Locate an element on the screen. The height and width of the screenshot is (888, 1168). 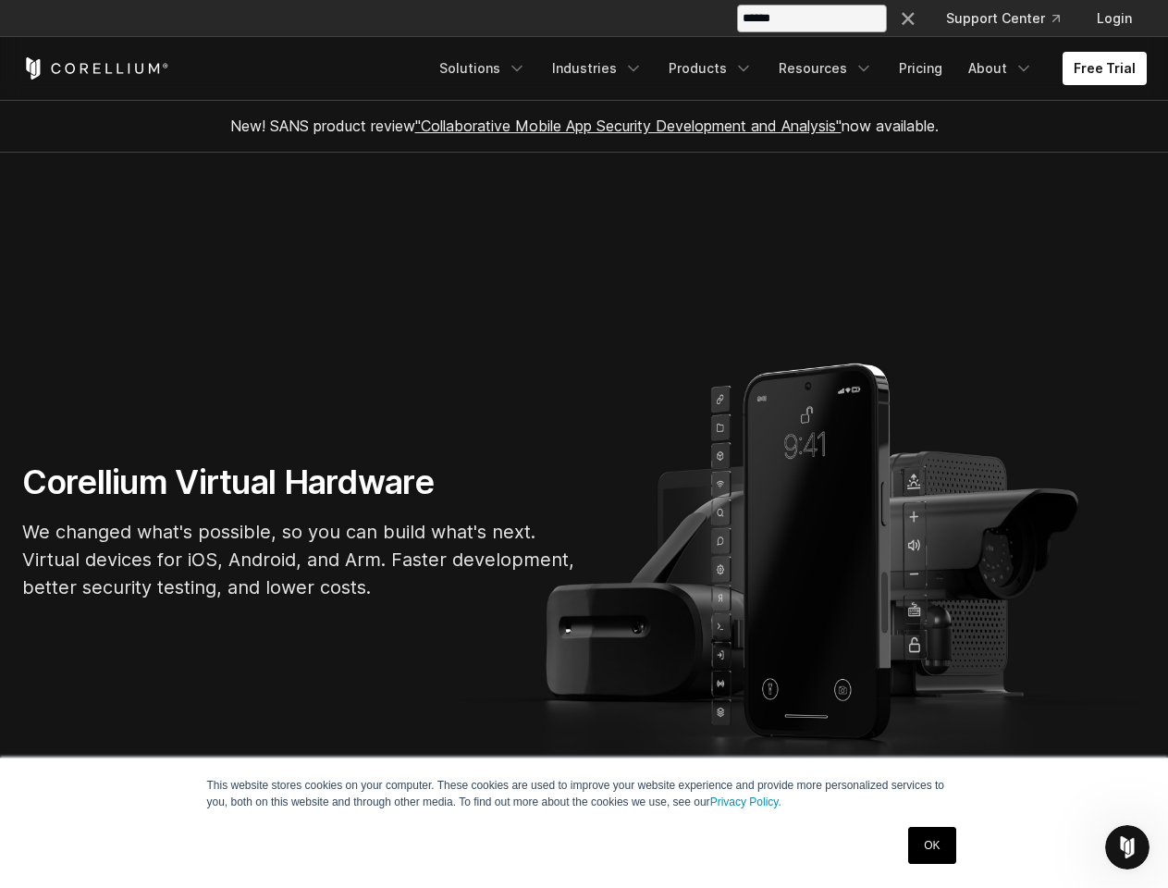
a: Pricing is located at coordinates (920, 68).